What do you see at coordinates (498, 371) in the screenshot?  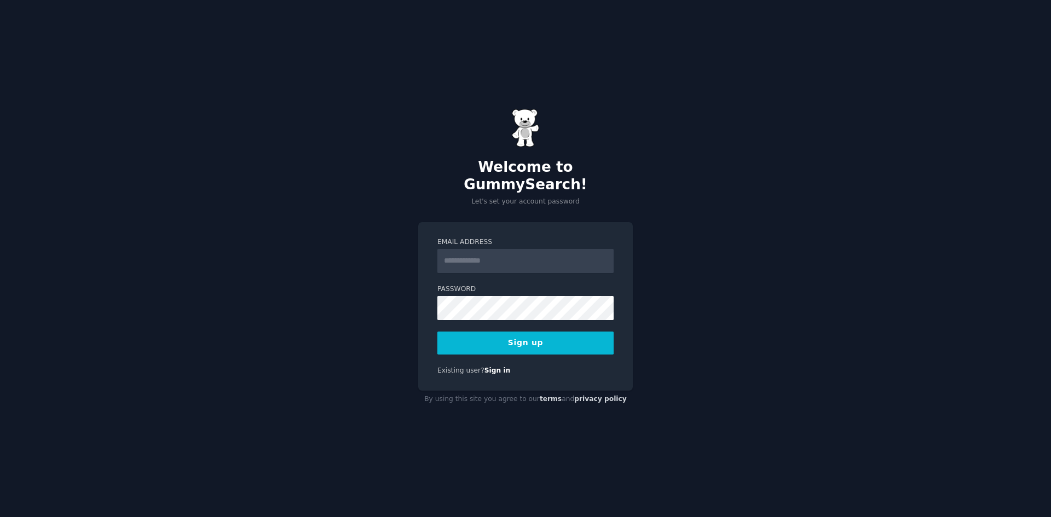 I see `a: Sign in` at bounding box center [498, 371].